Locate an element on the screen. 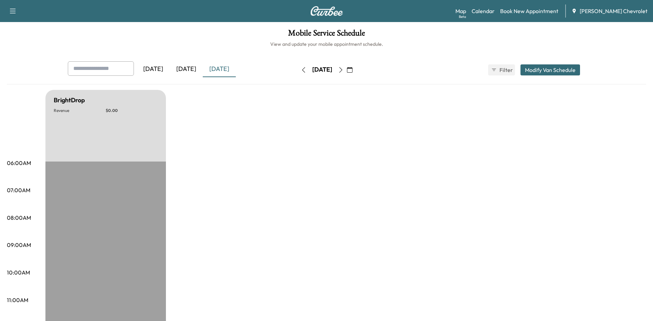 The width and height of the screenshot is (653, 321). p: 10:00AM is located at coordinates (18, 272).